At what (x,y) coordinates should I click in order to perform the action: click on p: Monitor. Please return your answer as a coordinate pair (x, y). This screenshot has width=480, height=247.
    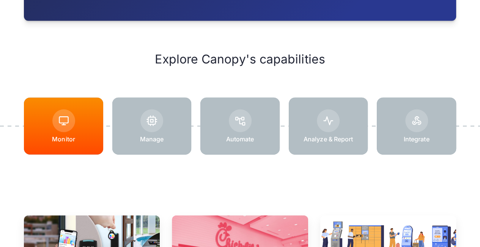
    Looking at the image, I should click on (63, 139).